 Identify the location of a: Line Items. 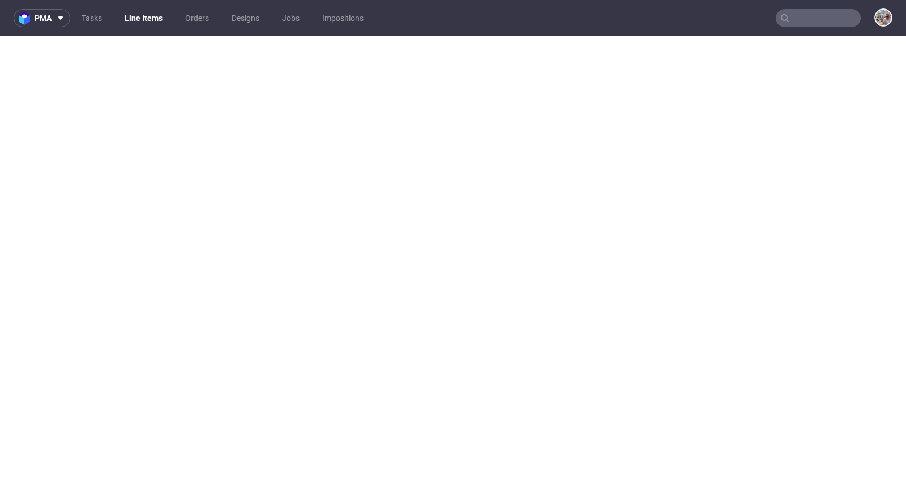
(143, 18).